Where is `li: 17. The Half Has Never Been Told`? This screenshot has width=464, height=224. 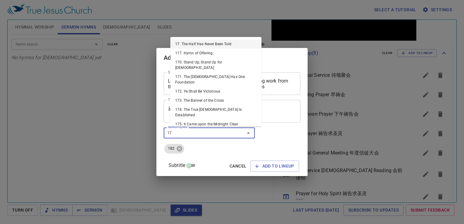
li: 17. The Half Has Never Been Told is located at coordinates (216, 44).